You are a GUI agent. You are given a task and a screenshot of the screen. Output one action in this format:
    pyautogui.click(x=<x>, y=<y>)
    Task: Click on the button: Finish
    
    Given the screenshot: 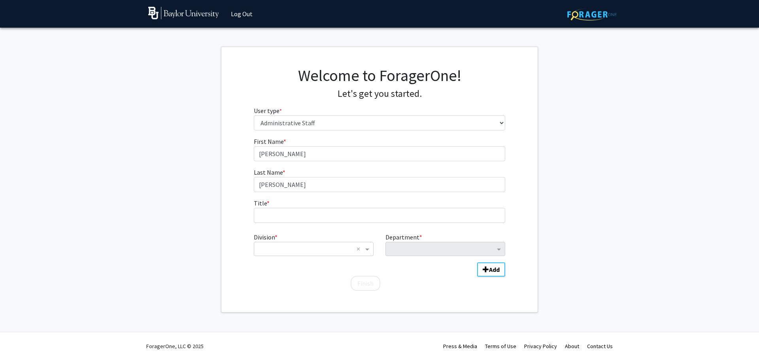 What is the action you would take?
    pyautogui.click(x=365, y=284)
    